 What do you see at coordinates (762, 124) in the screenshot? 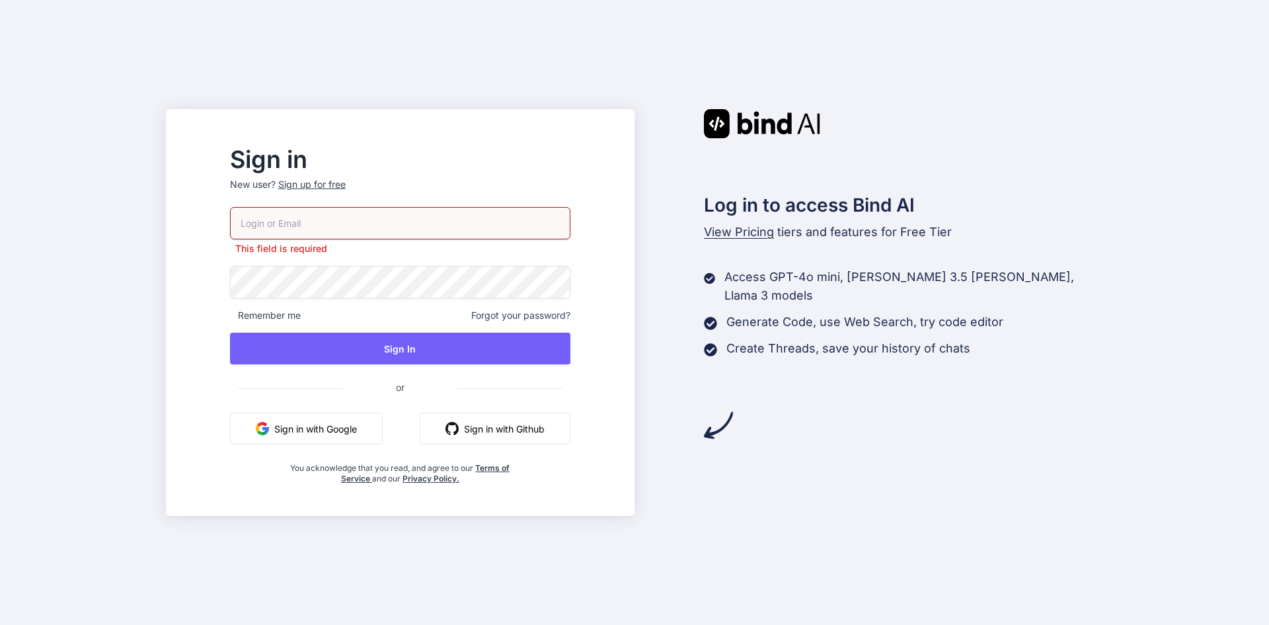
I see `img: Bind AI logo` at bounding box center [762, 124].